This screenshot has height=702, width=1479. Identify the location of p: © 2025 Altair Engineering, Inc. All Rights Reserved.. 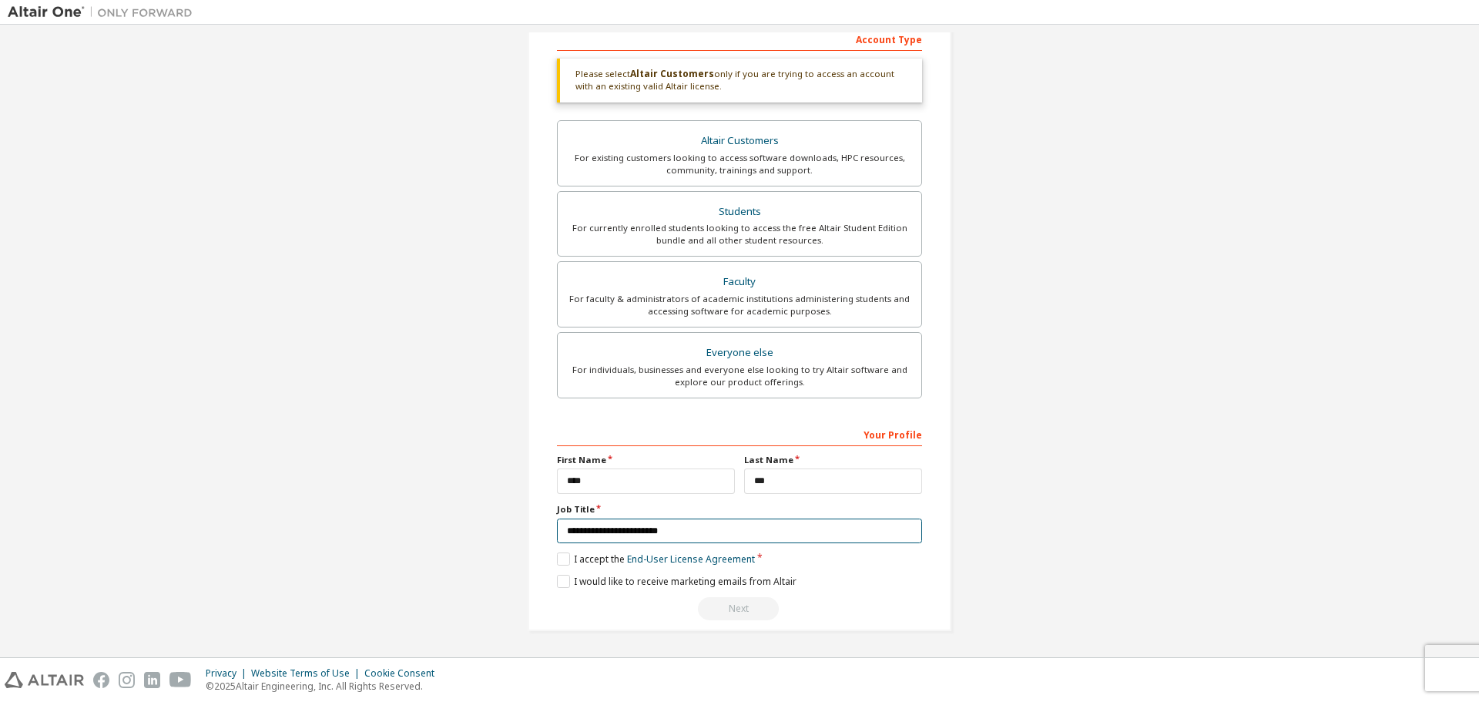
(324, 685).